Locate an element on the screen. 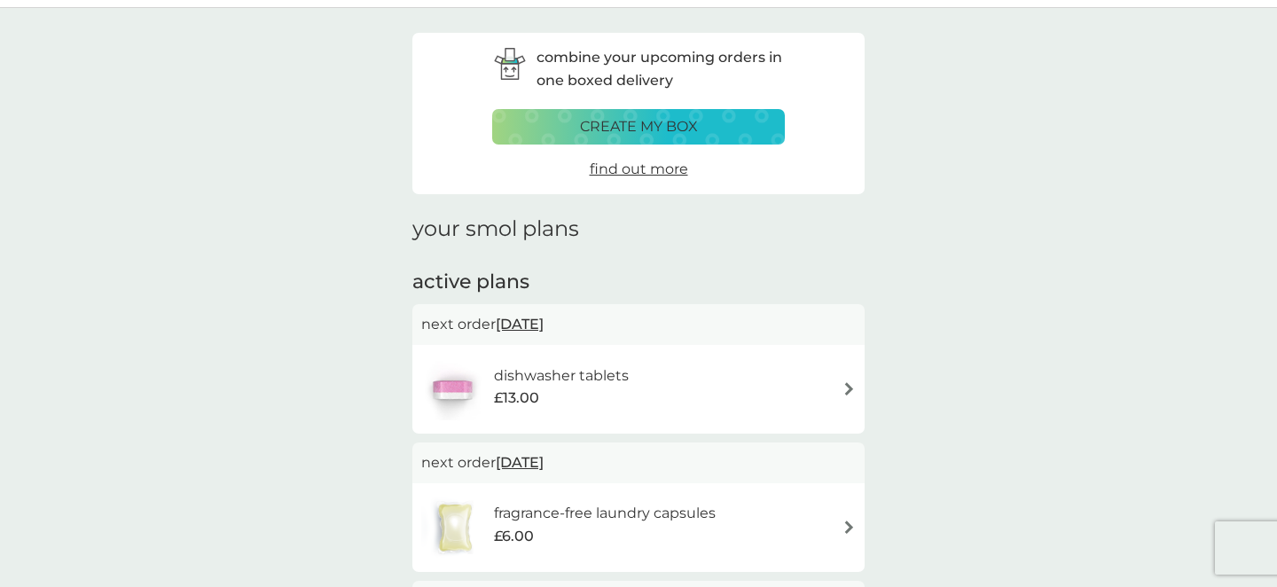 The width and height of the screenshot is (1277, 587). h2: active plans is located at coordinates (639, 282).